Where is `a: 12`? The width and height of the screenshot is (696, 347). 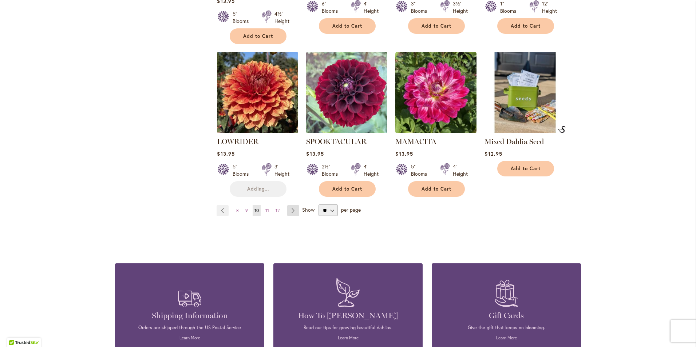 a: 12 is located at coordinates (277, 211).